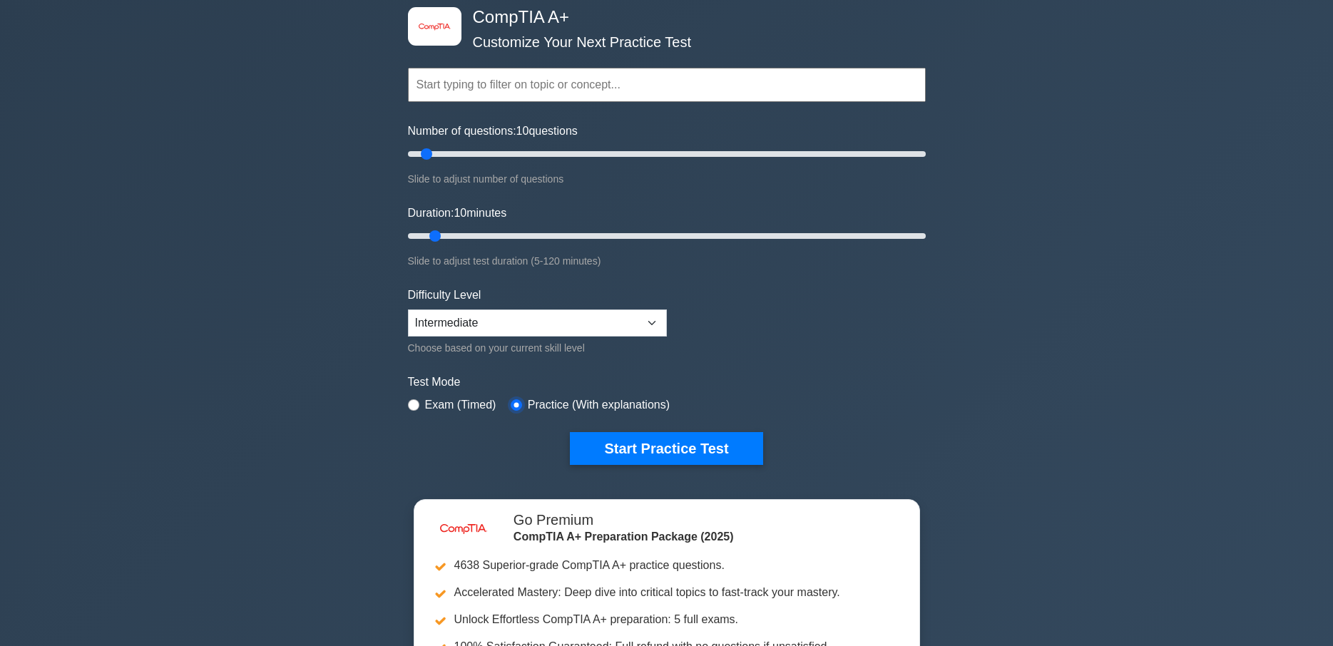 The height and width of the screenshot is (646, 1333). Describe the element at coordinates (537, 348) in the screenshot. I see `div: Choose based on your current skill level` at that location.